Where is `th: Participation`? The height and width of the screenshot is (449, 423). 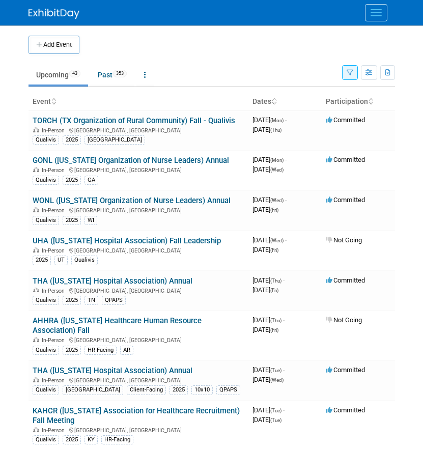 th: Participation is located at coordinates (359, 102).